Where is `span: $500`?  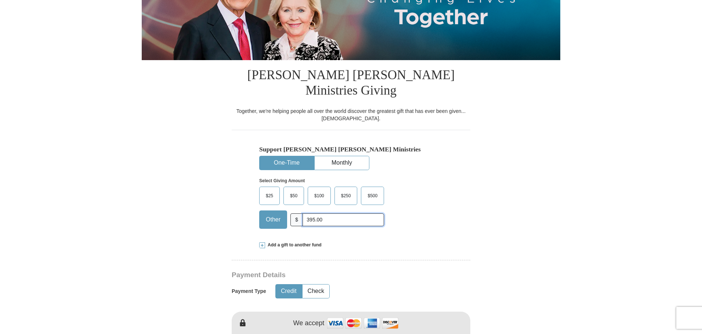 span: $500 is located at coordinates (372, 196).